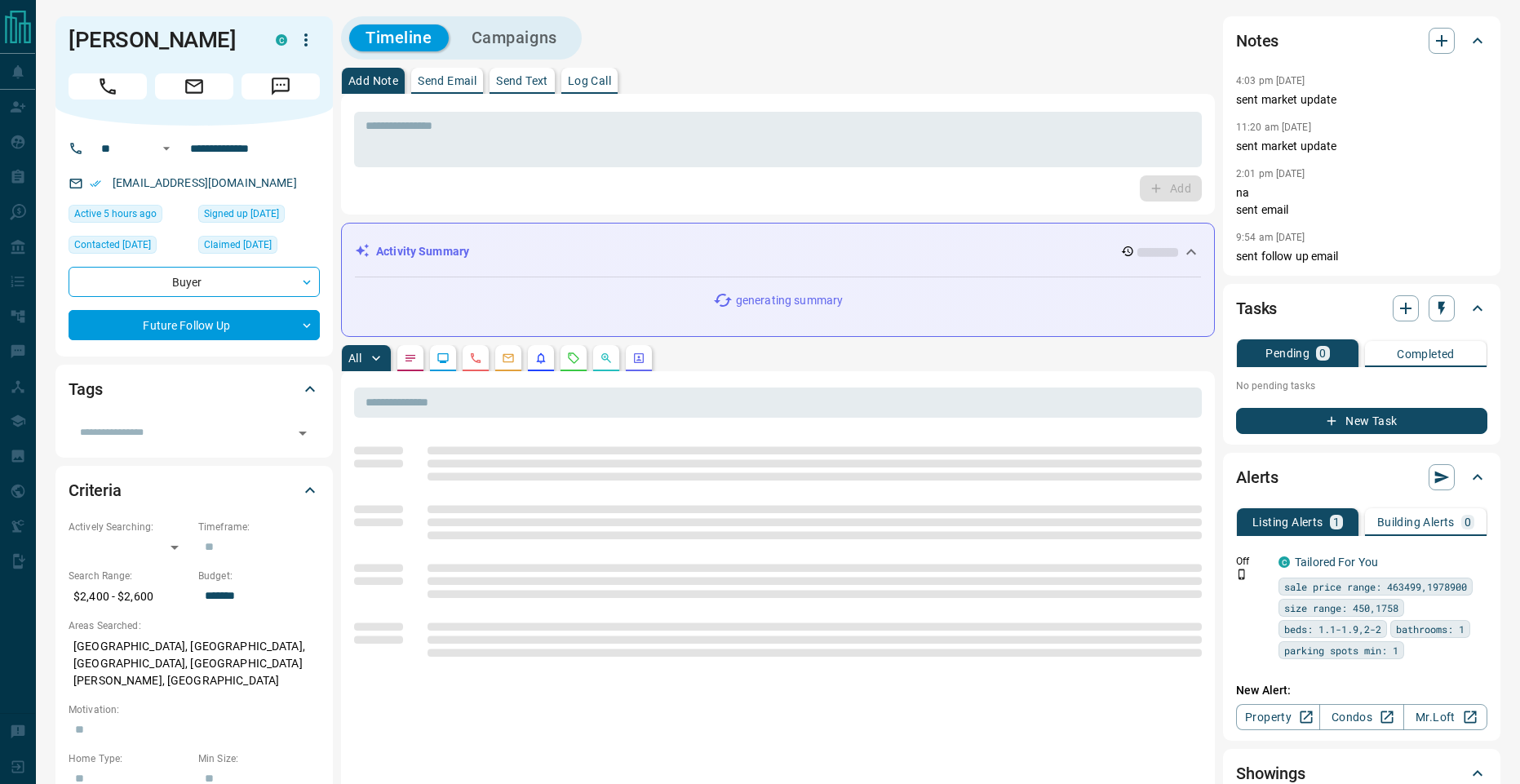  Describe the element at coordinates (1361, 717) in the screenshot. I see `a: Condos` at that location.